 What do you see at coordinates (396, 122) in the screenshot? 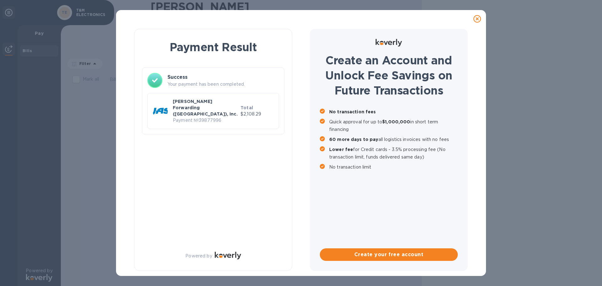
I see `b: $1,000,000` at bounding box center [396, 122].